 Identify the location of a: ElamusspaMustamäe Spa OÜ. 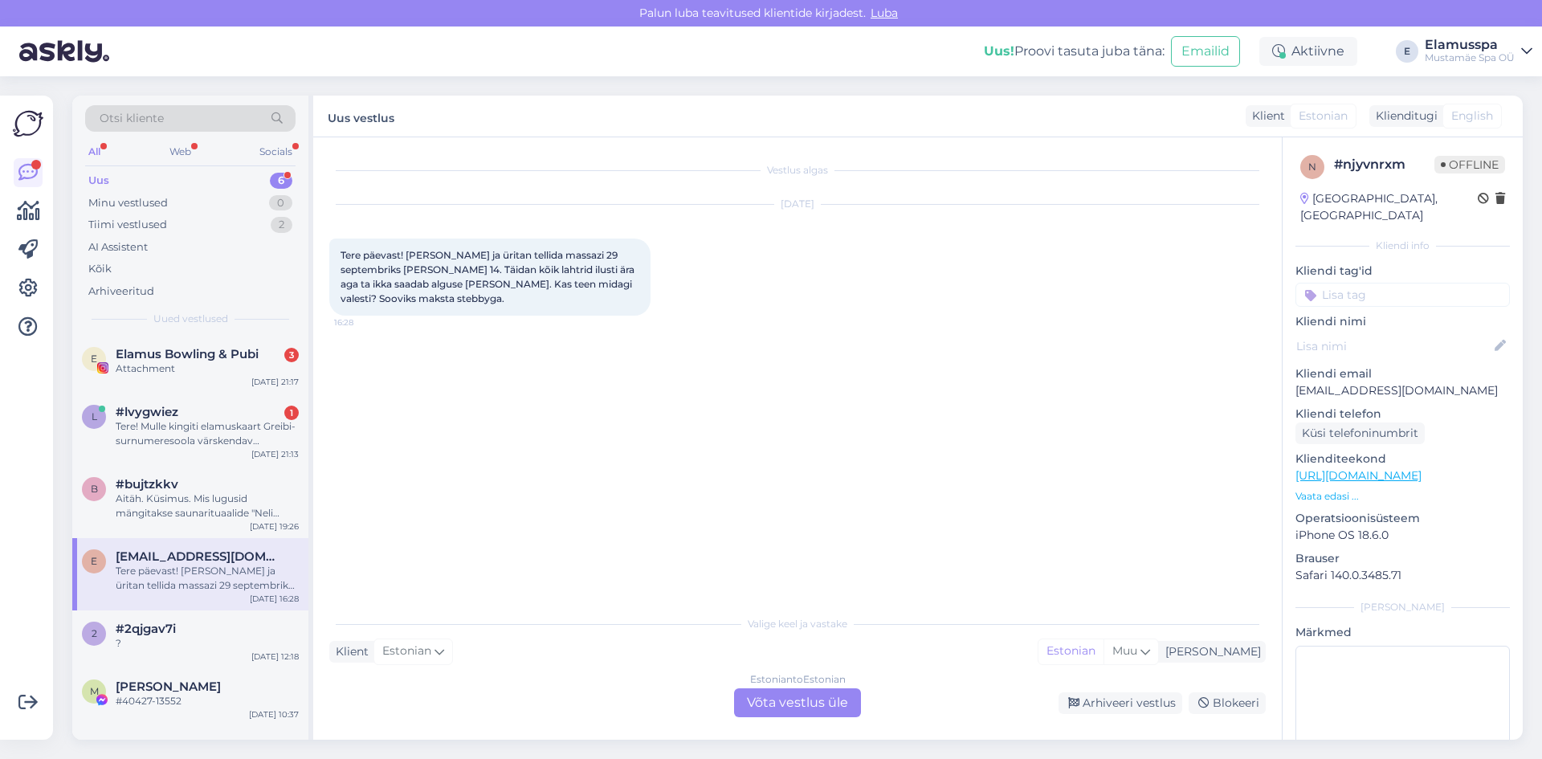
(1479, 51).